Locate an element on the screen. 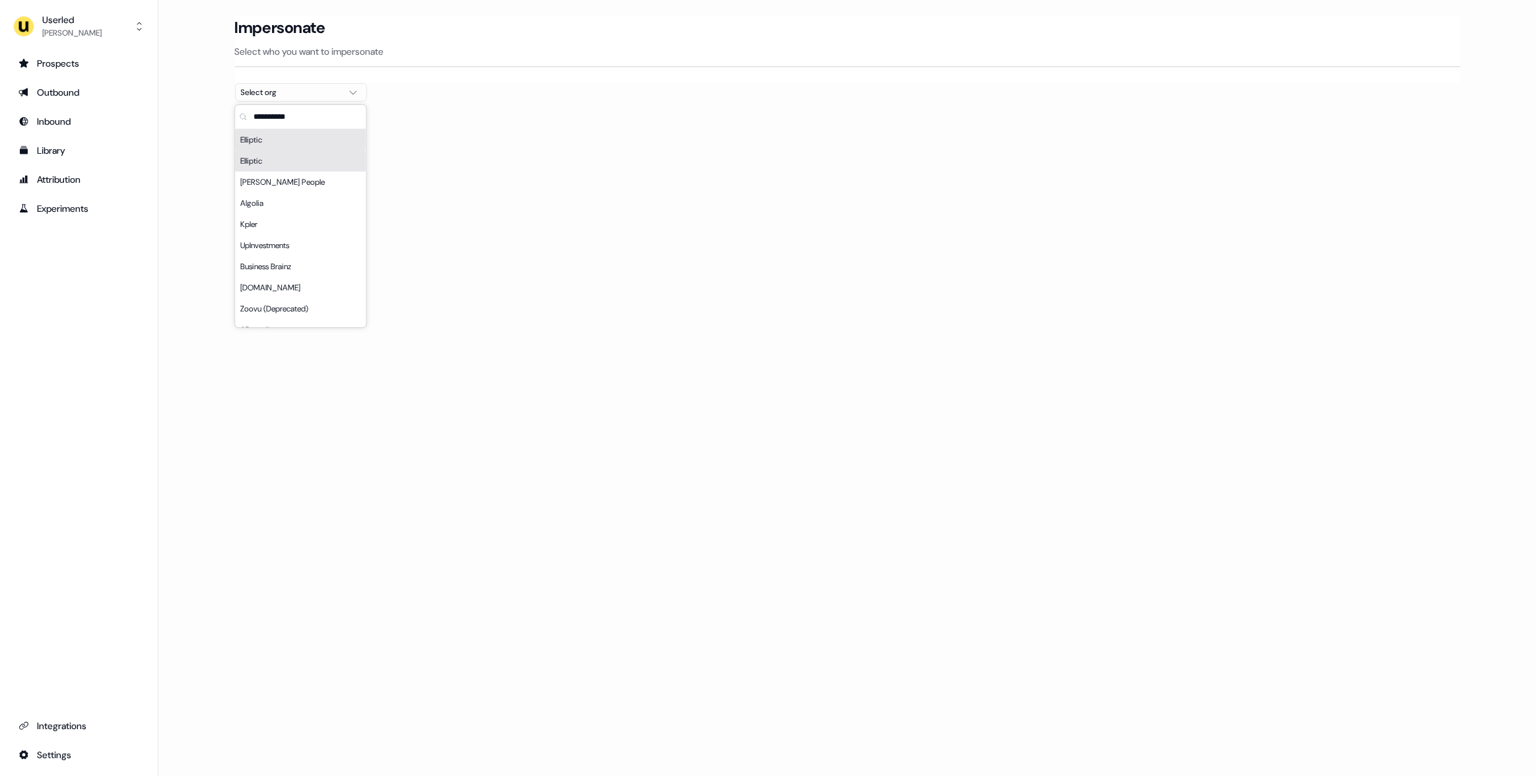  div: Inbound is located at coordinates (79, 121).